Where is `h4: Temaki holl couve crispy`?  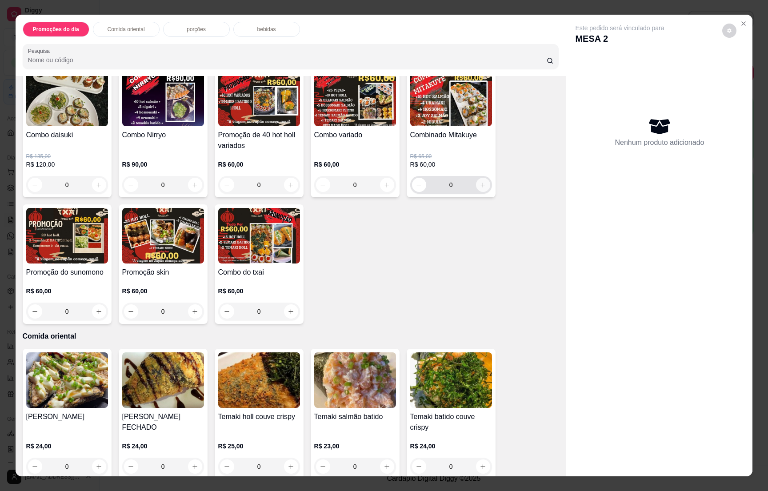 h4: Temaki holl couve crispy is located at coordinates (259, 417).